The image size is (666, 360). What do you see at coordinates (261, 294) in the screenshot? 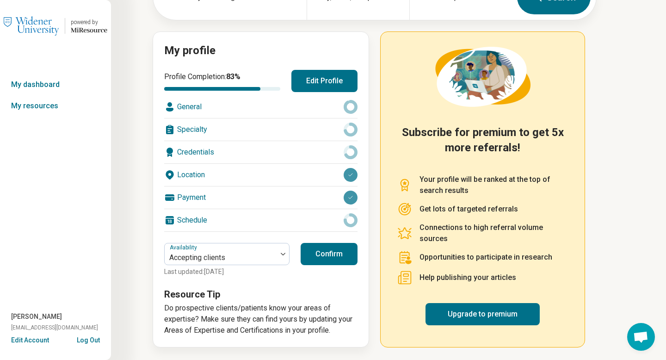
I see `h3: Resource Tip` at bounding box center [261, 294].